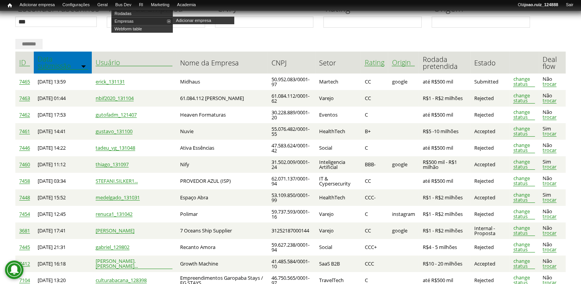 The image size is (581, 284). What do you see at coordinates (292, 62) in the screenshot?
I see `th: CNPJ` at bounding box center [292, 62].